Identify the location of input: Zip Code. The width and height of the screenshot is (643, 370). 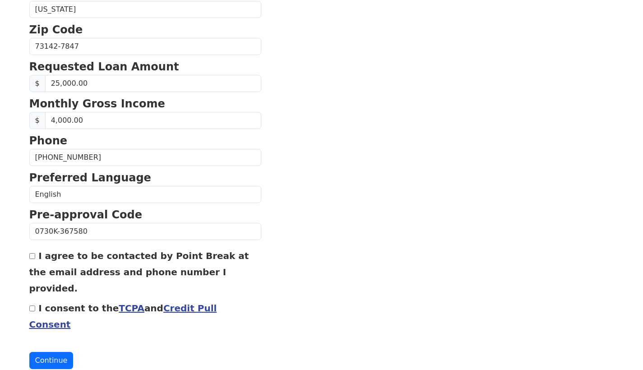
(145, 46).